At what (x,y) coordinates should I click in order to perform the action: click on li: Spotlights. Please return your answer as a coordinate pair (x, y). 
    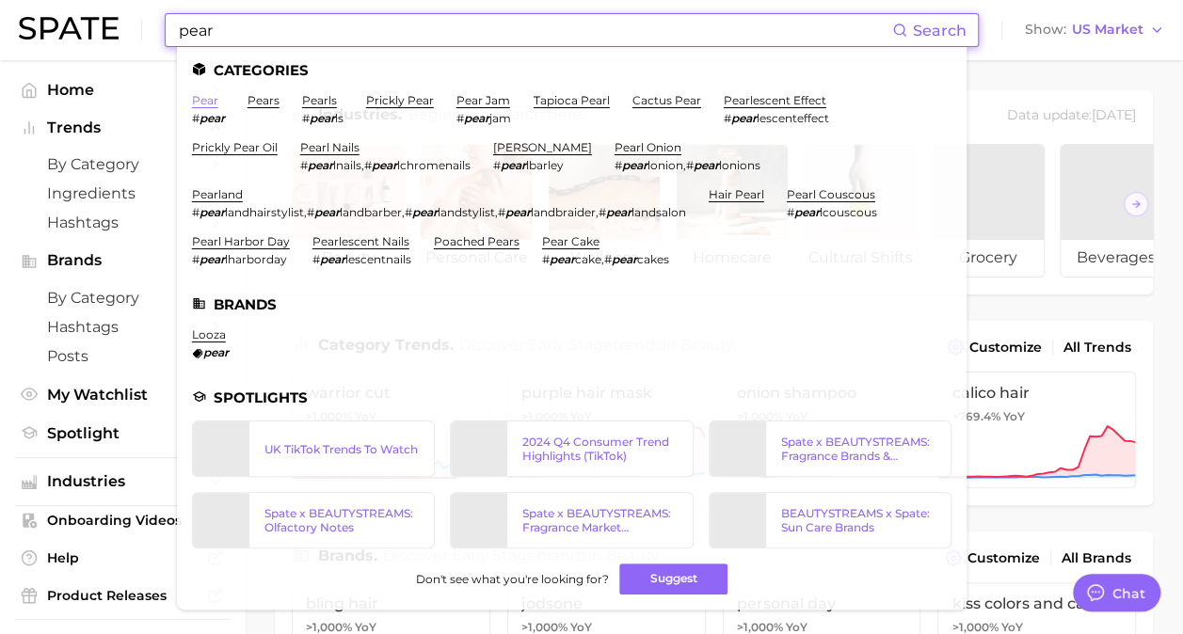
    Looking at the image, I should click on (571, 397).